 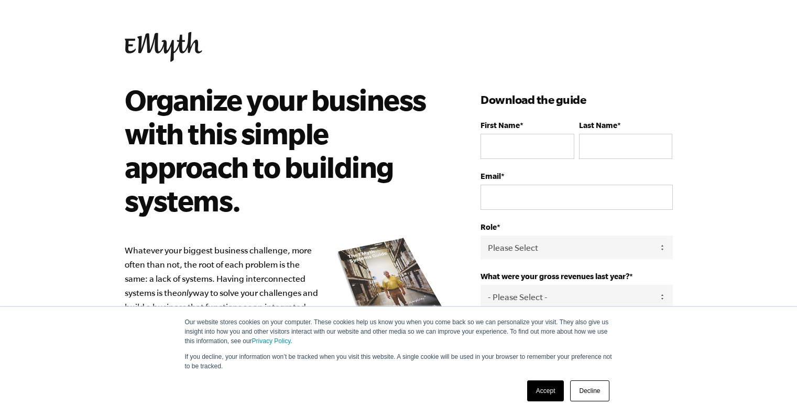 I want to click on a: Privacy Policy, so click(x=272, y=341).